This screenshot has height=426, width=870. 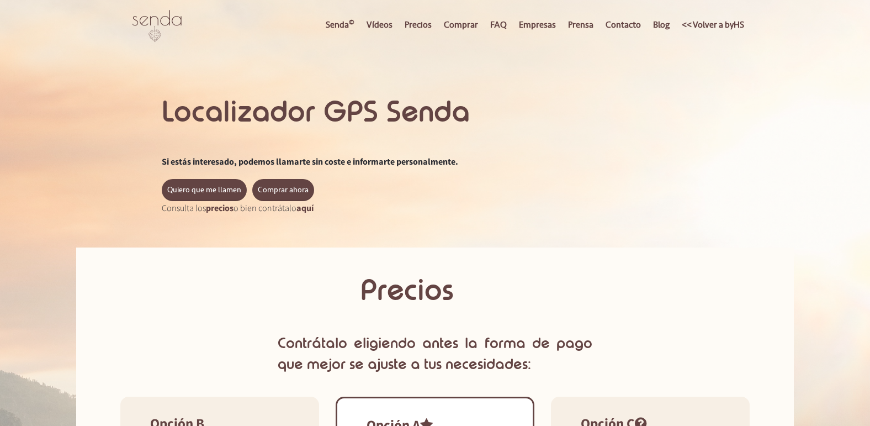 What do you see at coordinates (382, 208) in the screenshot?
I see `p: Consulta los o bien contrátalo` at bounding box center [382, 208].